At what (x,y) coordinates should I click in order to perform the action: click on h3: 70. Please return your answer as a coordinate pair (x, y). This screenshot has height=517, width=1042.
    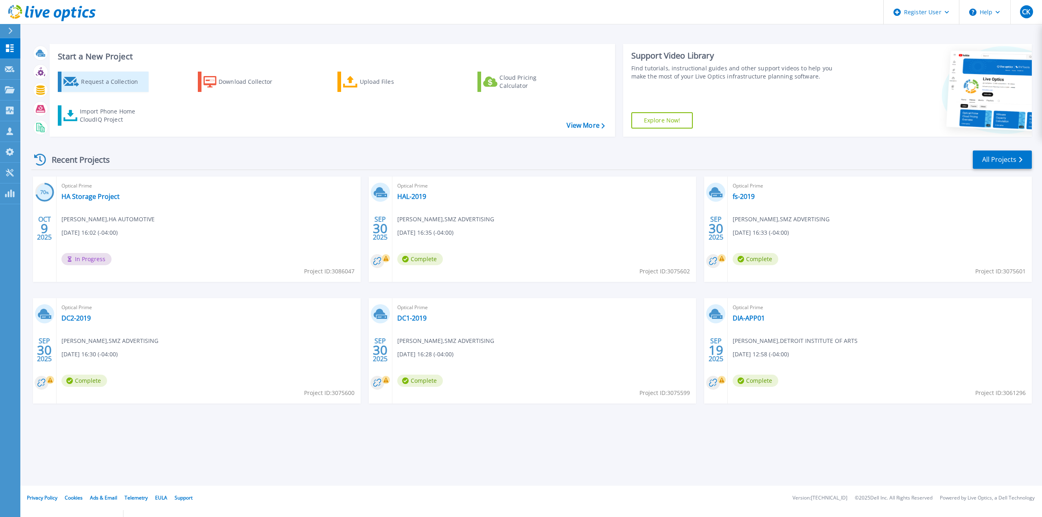
    Looking at the image, I should click on (44, 193).